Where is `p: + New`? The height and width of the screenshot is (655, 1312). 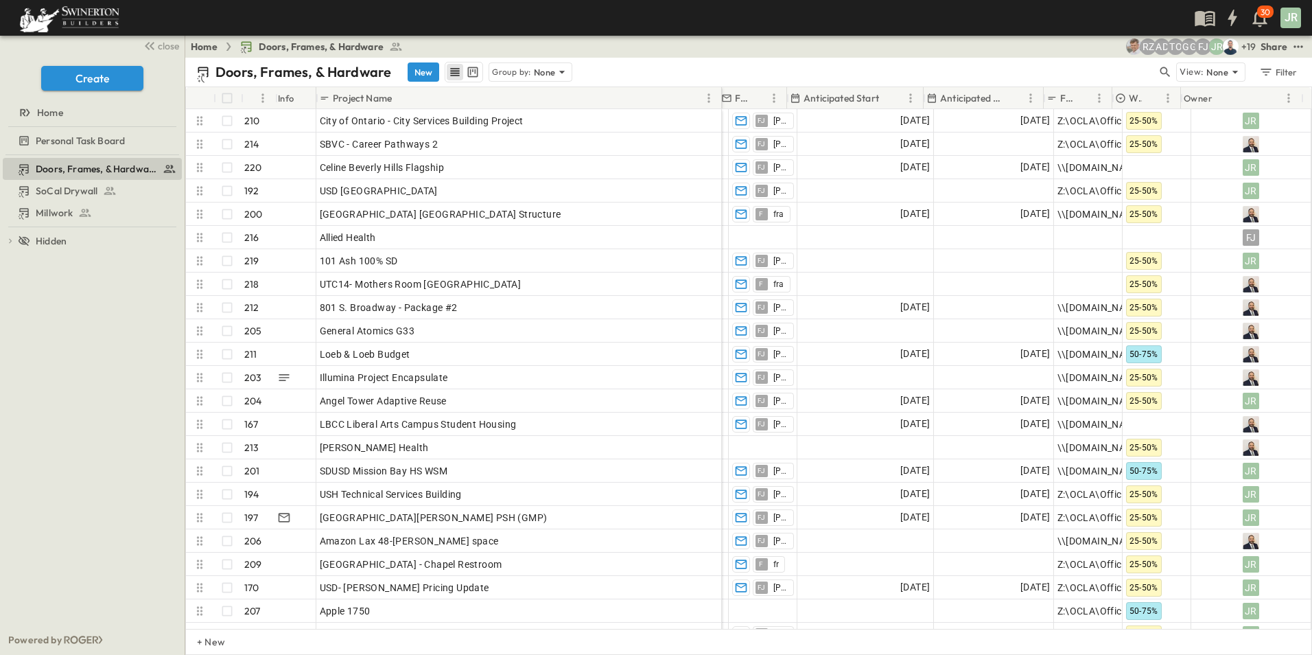
p: + New is located at coordinates (201, 642).